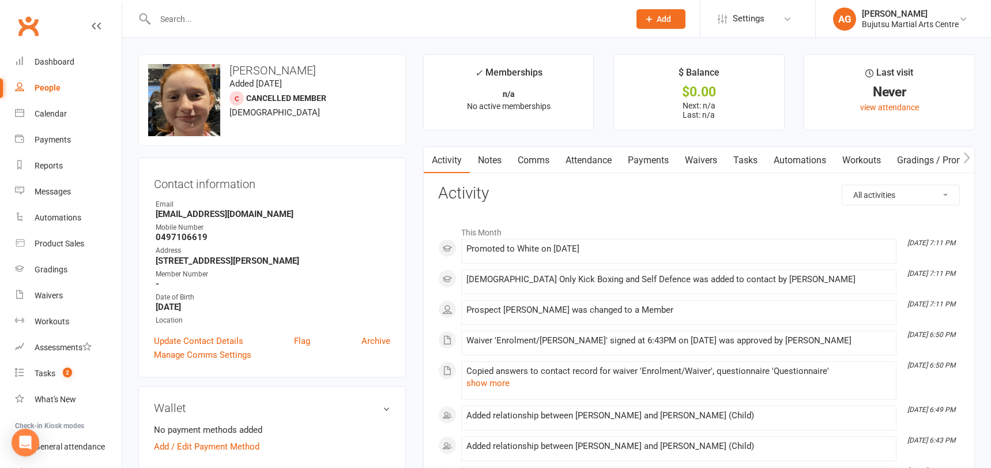 The height and width of the screenshot is (468, 991). What do you see at coordinates (509, 94) in the screenshot?
I see `strong: n/a` at bounding box center [509, 94].